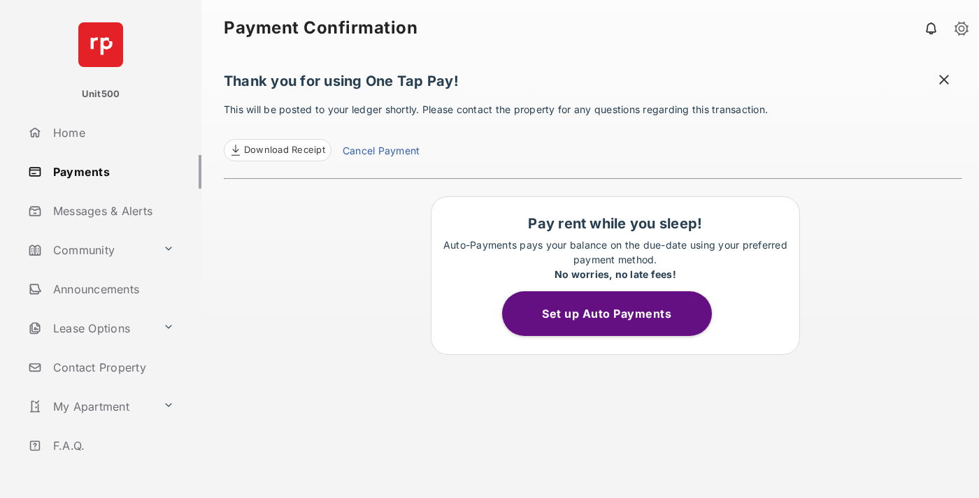 The height and width of the screenshot is (498, 979). Describe the element at coordinates (615, 274) in the screenshot. I see `div: No worries, no late fees!` at that location.